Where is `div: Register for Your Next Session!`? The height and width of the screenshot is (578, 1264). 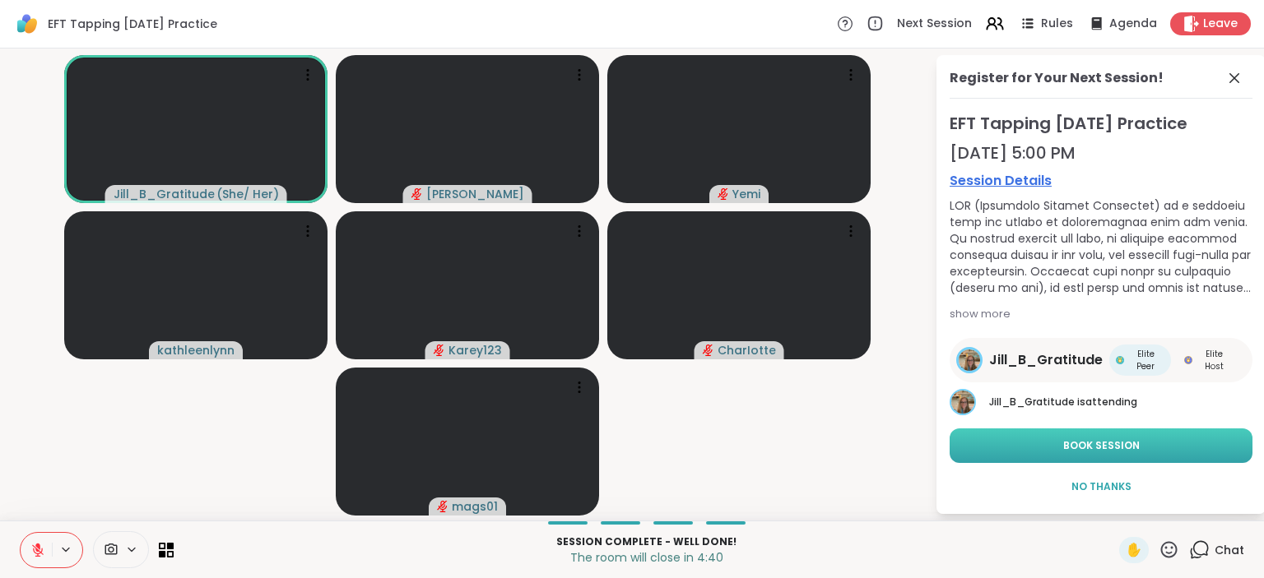
div: Register for Your Next Session! is located at coordinates (1056, 78).